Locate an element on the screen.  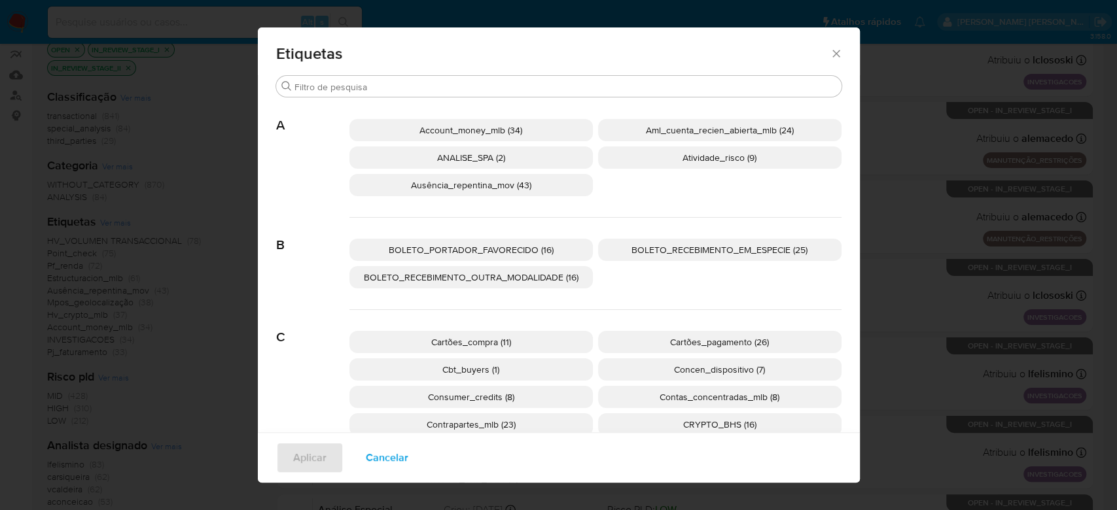
span: Cbt_buyers (1) is located at coordinates (470, 370).